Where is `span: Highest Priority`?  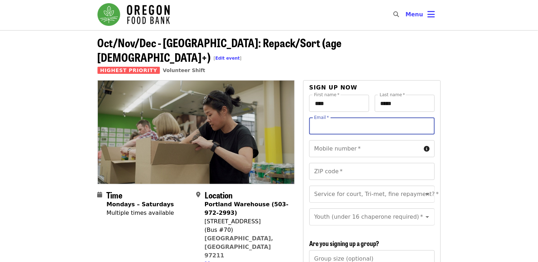
span: Highest Priority is located at coordinates (129, 70).